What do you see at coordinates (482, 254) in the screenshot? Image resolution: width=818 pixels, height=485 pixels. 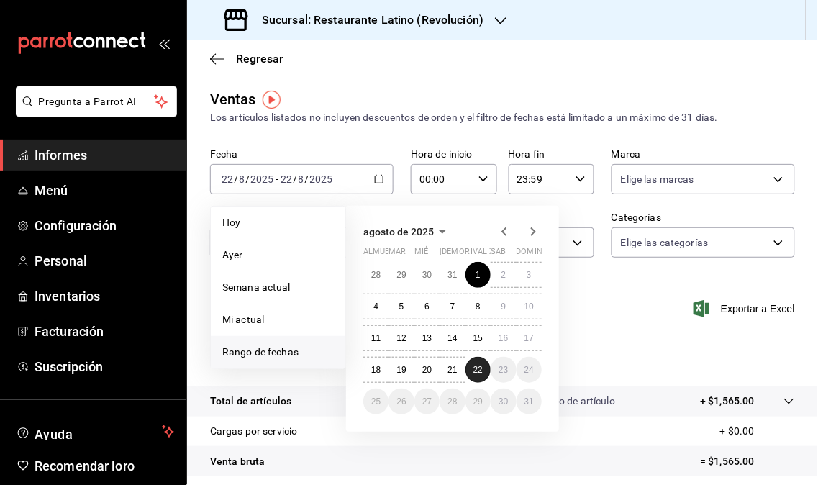 I see `abbr: jueves` at bounding box center [482, 254].